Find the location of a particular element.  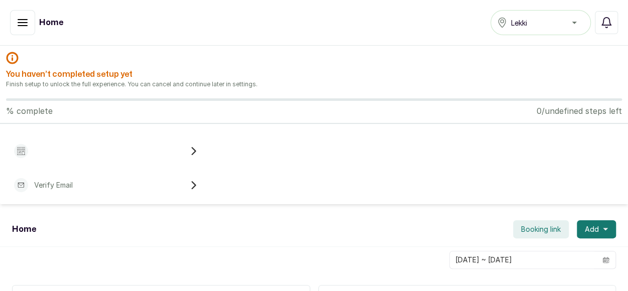

button: Booking link is located at coordinates (540, 229).